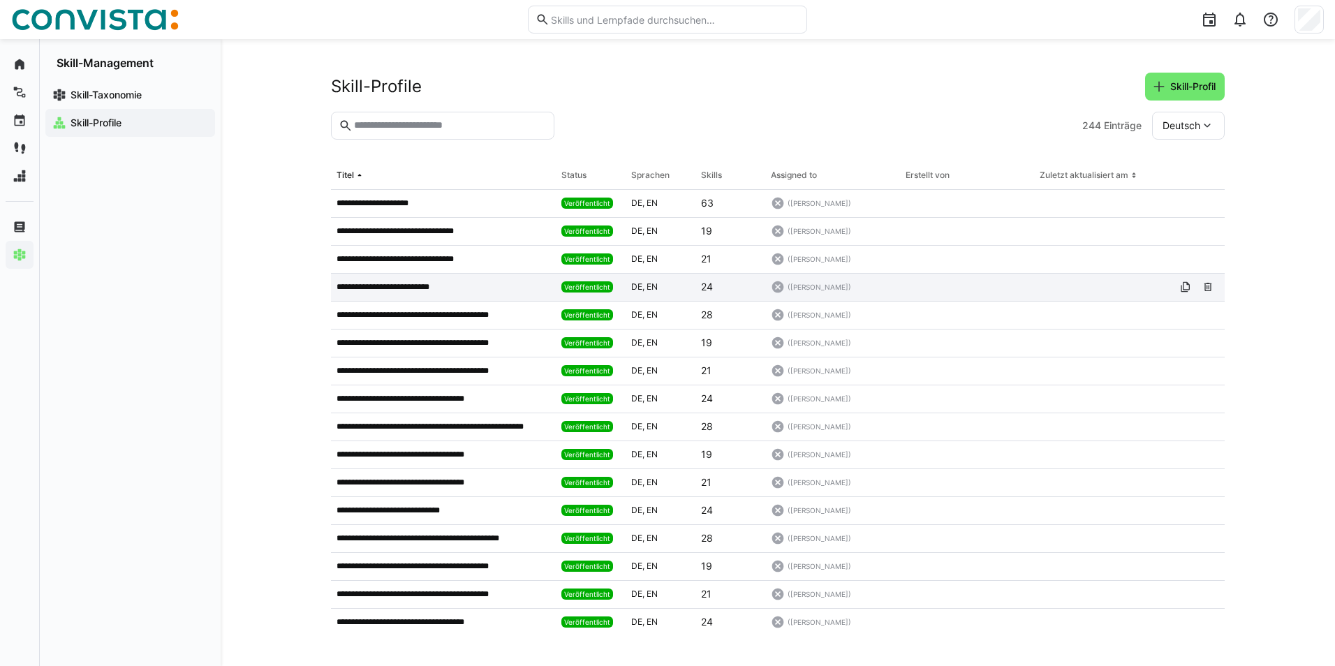 The image size is (1335, 666). Describe the element at coordinates (711, 175) in the screenshot. I see `div: Skills` at that location.